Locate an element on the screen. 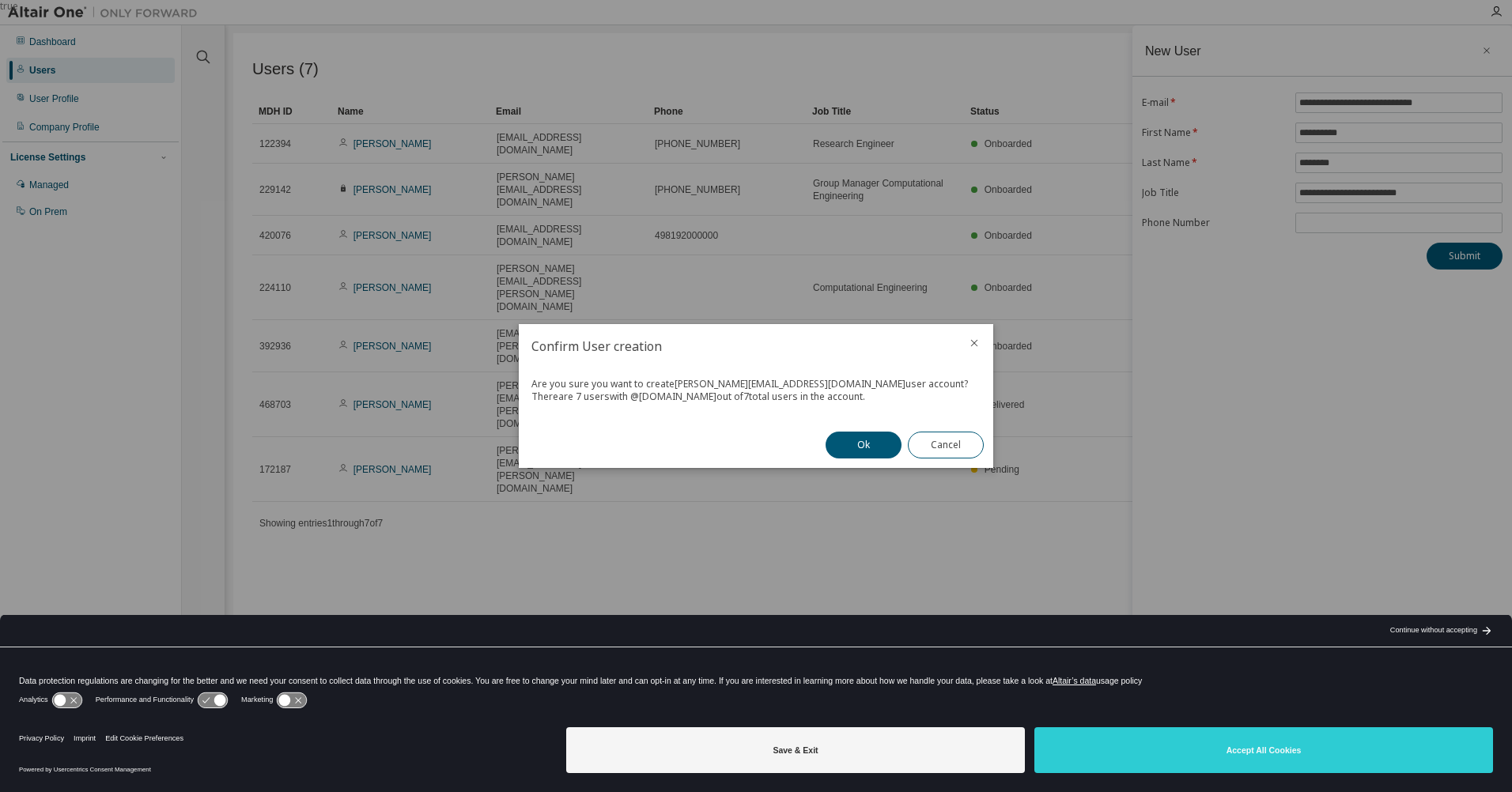 The image size is (1512, 792). h2: Confirm User creation is located at coordinates (738, 347).